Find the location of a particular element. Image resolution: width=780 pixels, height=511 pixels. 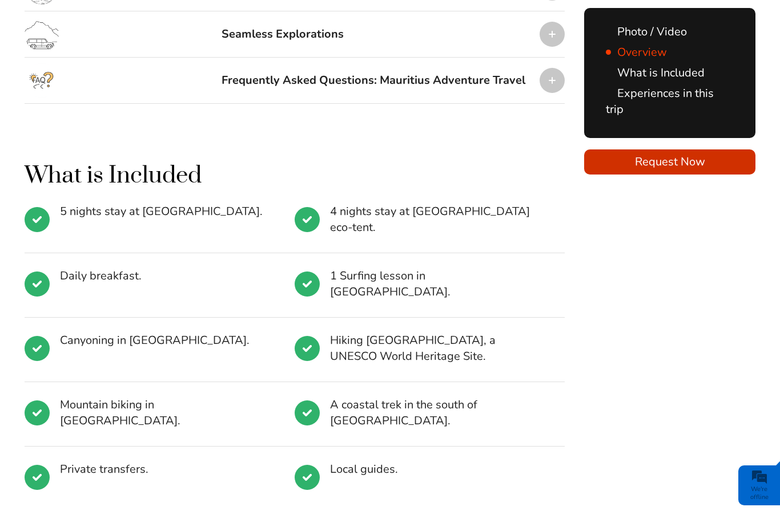

h2: What is Included is located at coordinates (295, 176).